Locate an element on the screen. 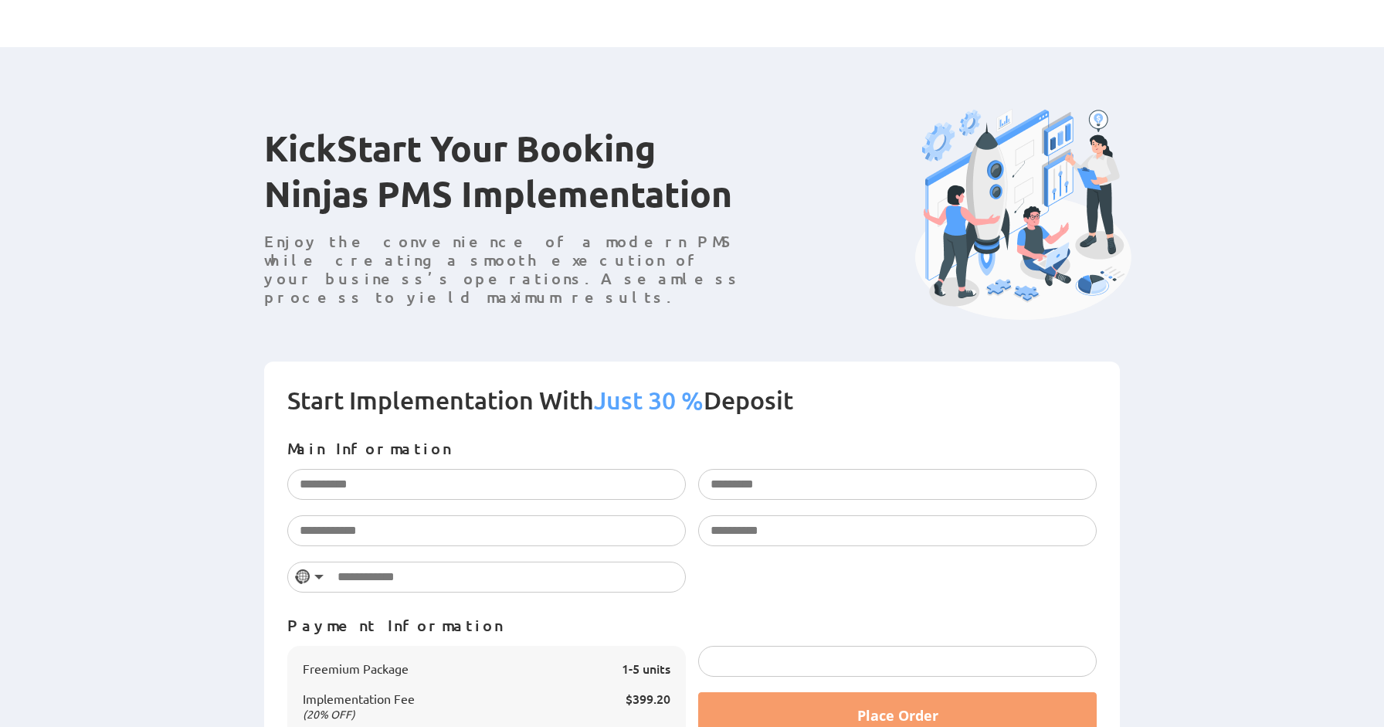 Image resolution: width=1384 pixels, height=727 pixels. button: Selected country is located at coordinates (310, 577).